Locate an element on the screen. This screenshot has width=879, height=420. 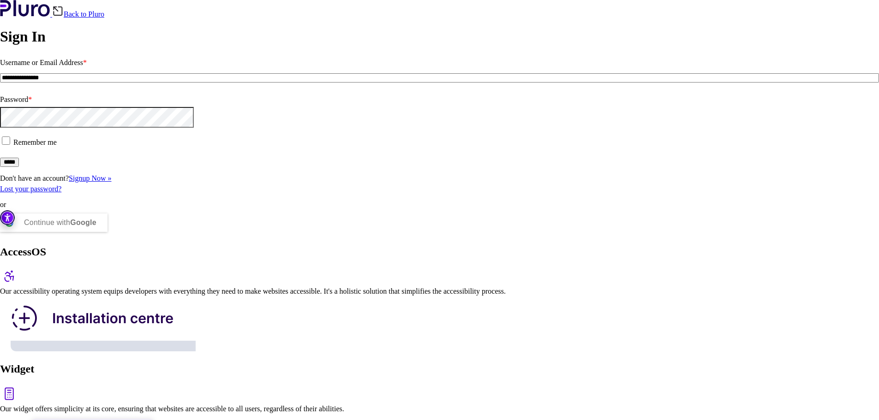
a: Signup Now » is located at coordinates (90, 178).